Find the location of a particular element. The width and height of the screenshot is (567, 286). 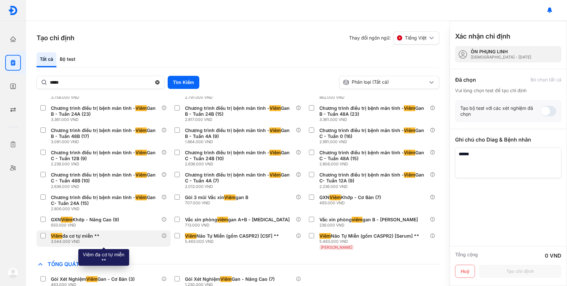

div: 862.000 VND is located at coordinates (375, 97).